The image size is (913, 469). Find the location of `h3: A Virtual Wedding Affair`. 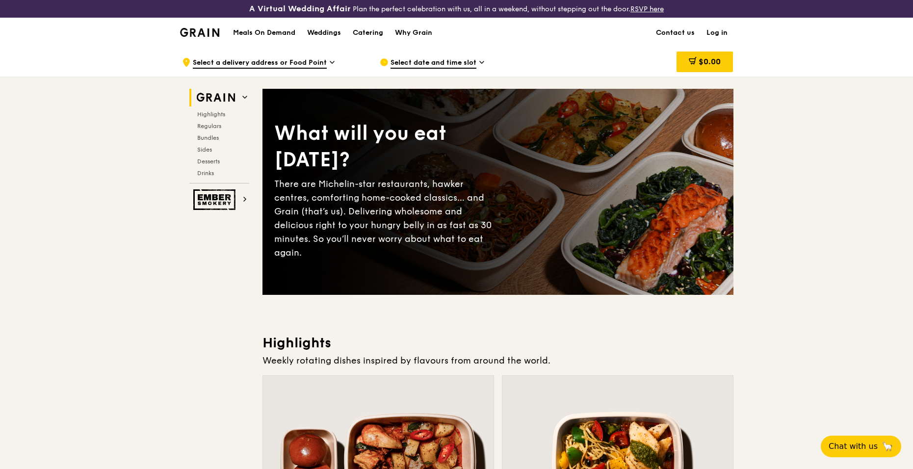

h3: A Virtual Wedding Affair is located at coordinates (300, 9).